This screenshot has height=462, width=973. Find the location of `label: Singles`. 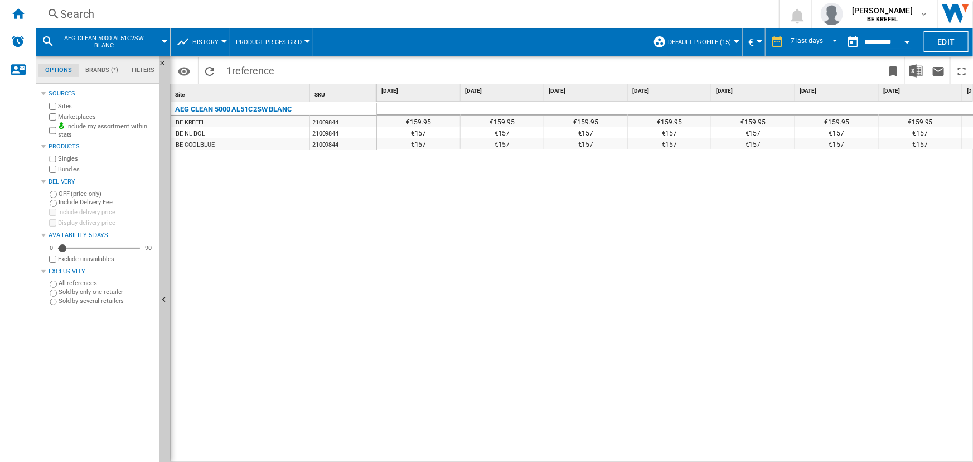

label: Singles is located at coordinates (106, 158).